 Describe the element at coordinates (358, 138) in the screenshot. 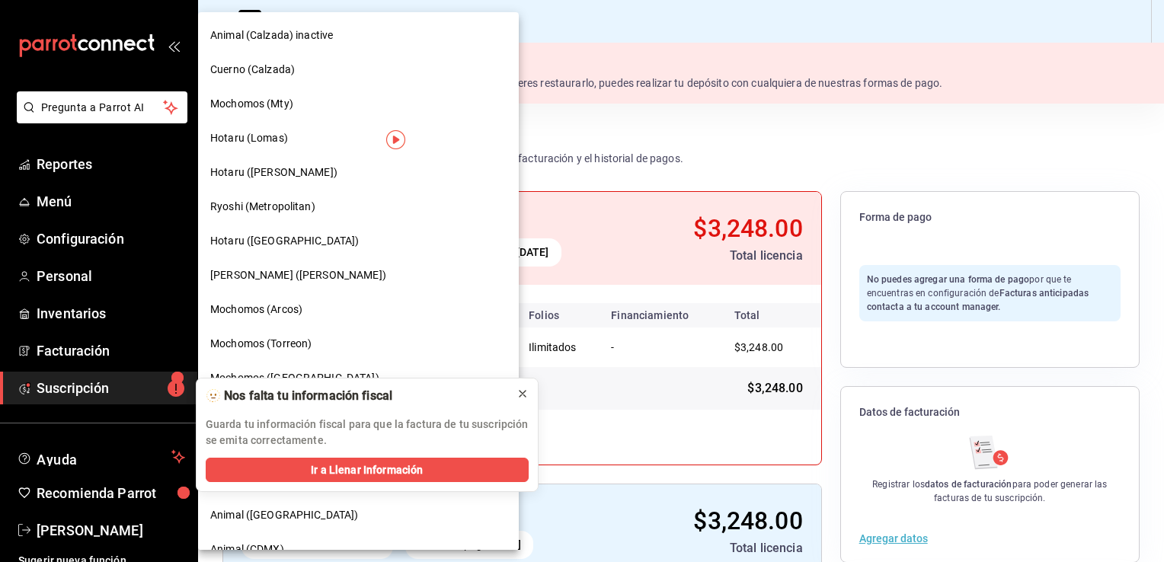

I see `div: Hotaru (Lomas)` at that location.